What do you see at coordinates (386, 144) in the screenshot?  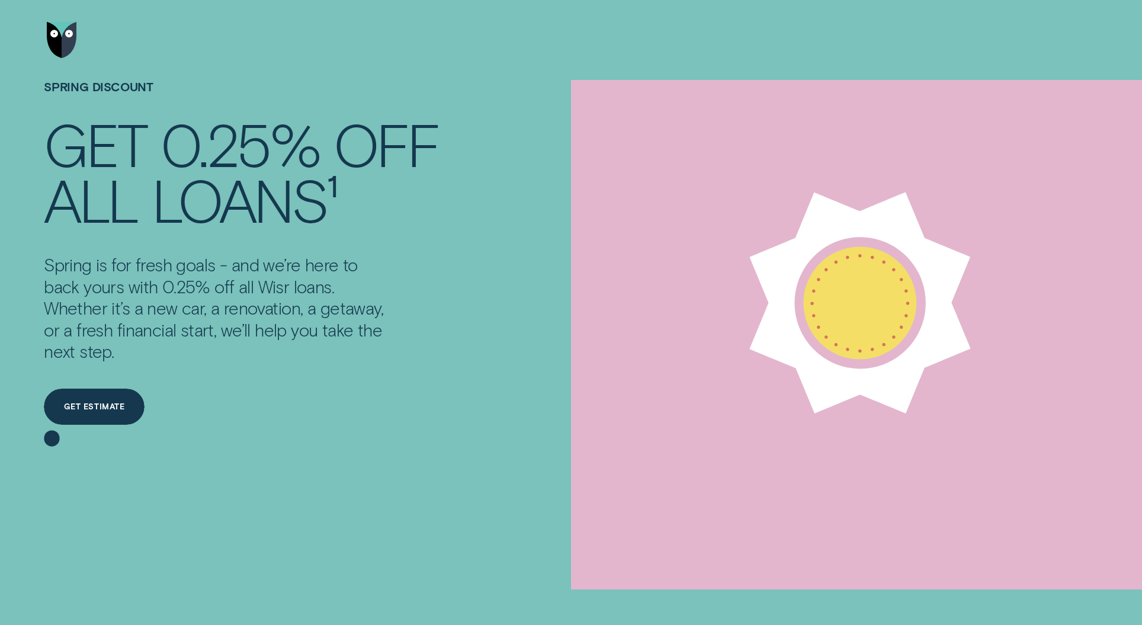 I see `div: off` at bounding box center [386, 144].